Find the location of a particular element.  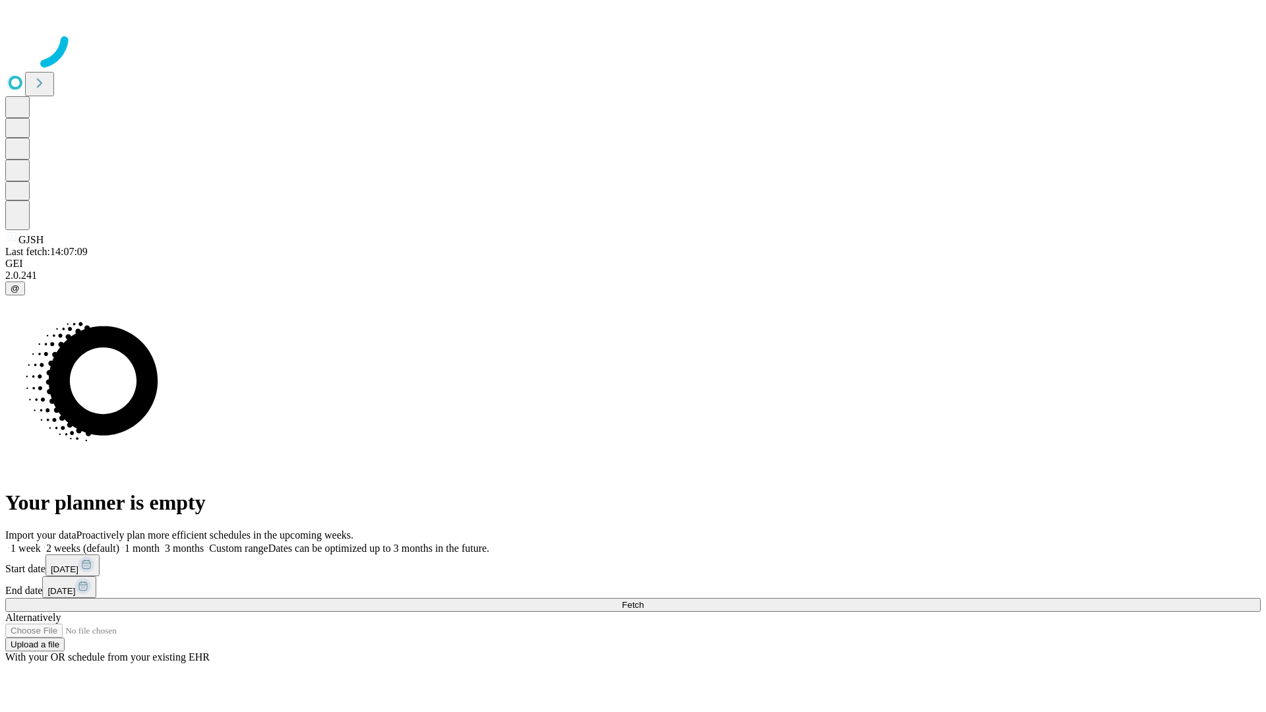

span: Import your data is located at coordinates (41, 535).